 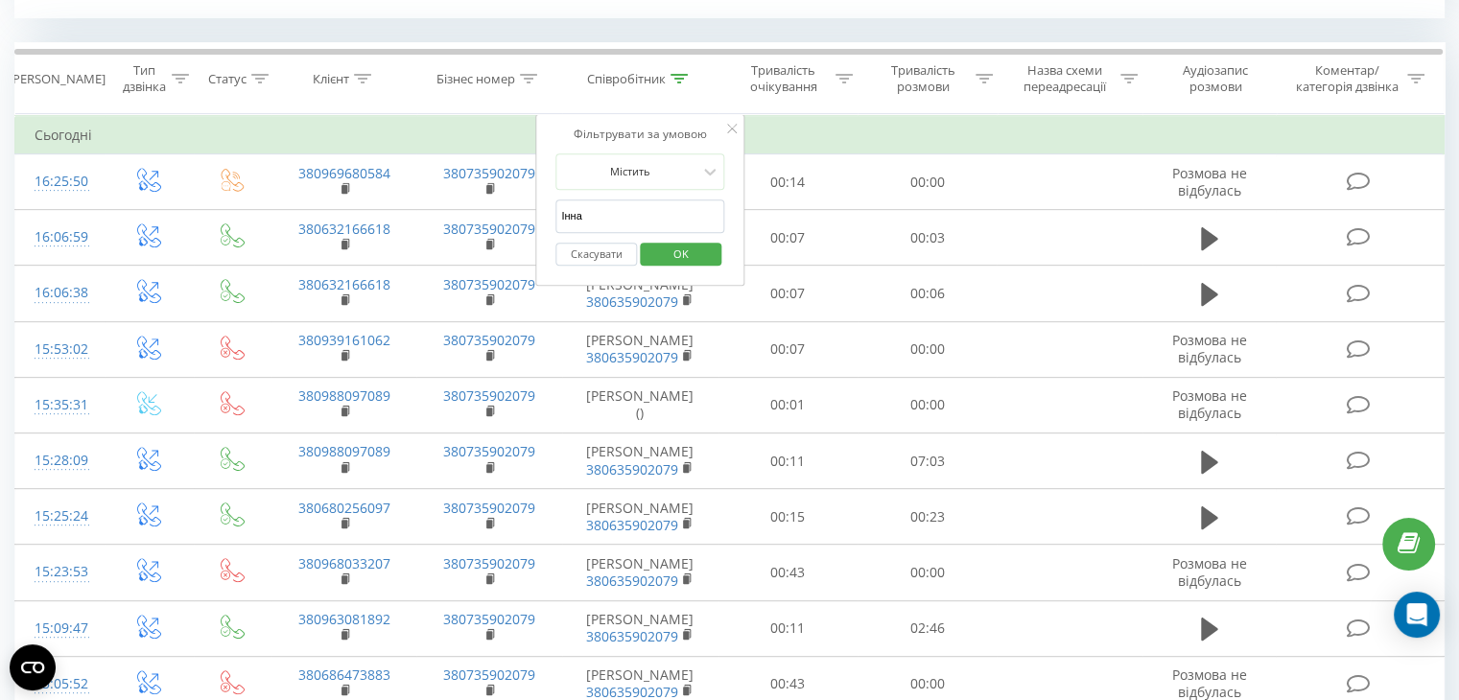 What do you see at coordinates (59, 460) in the screenshot?
I see `div: 15:28:09` at bounding box center [59, 460].